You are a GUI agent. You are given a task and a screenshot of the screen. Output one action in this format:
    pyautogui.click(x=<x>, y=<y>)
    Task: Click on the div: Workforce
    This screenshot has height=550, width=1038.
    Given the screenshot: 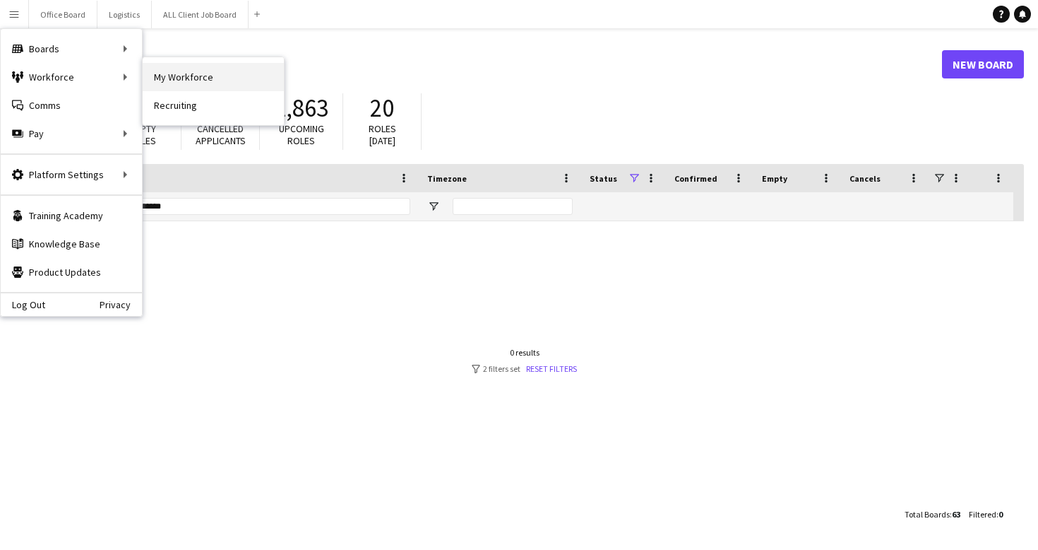 What is the action you would take?
    pyautogui.click(x=71, y=77)
    